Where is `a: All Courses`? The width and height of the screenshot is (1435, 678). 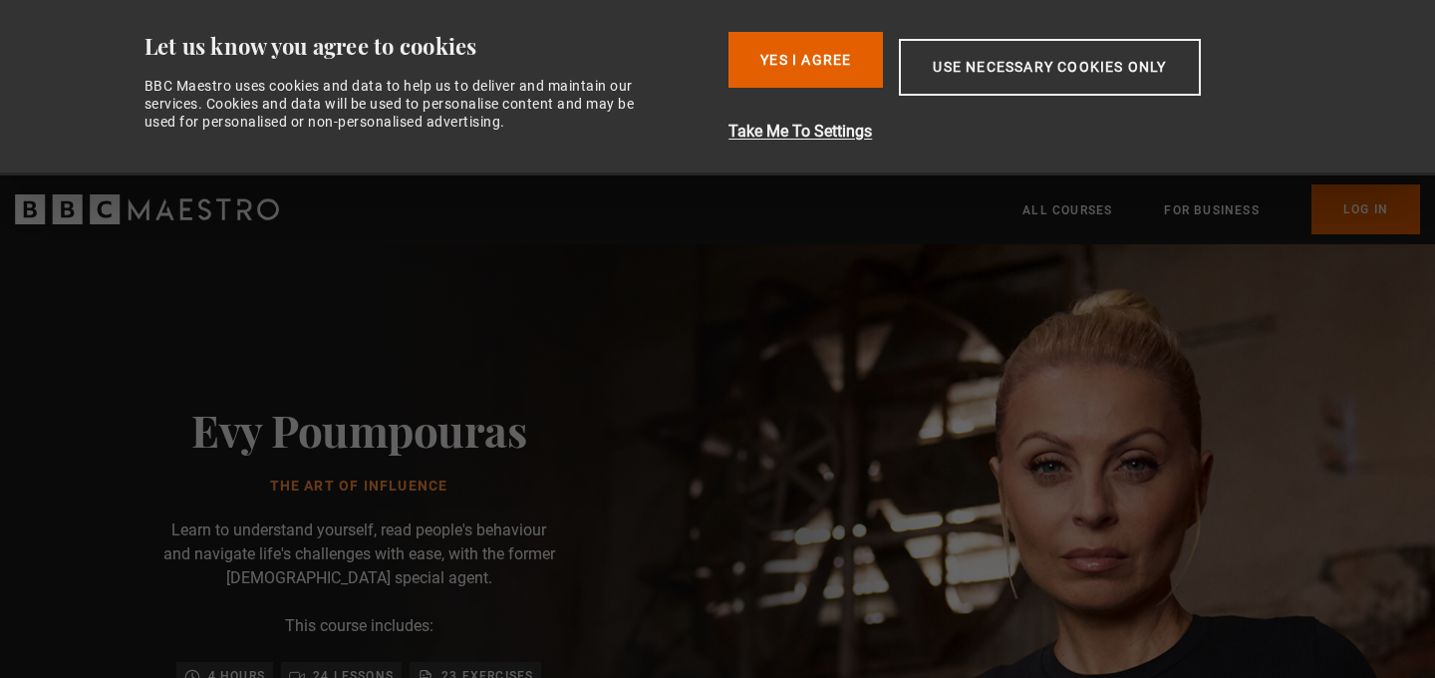
a: All Courses is located at coordinates (1067, 210).